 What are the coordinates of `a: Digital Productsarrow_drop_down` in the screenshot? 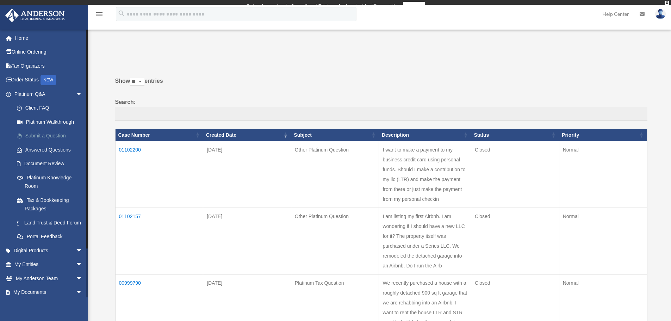 It's located at (49, 250).